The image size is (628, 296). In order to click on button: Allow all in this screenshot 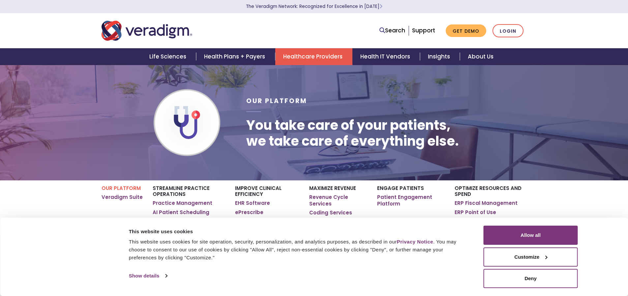, I will do `click(531, 235)`.